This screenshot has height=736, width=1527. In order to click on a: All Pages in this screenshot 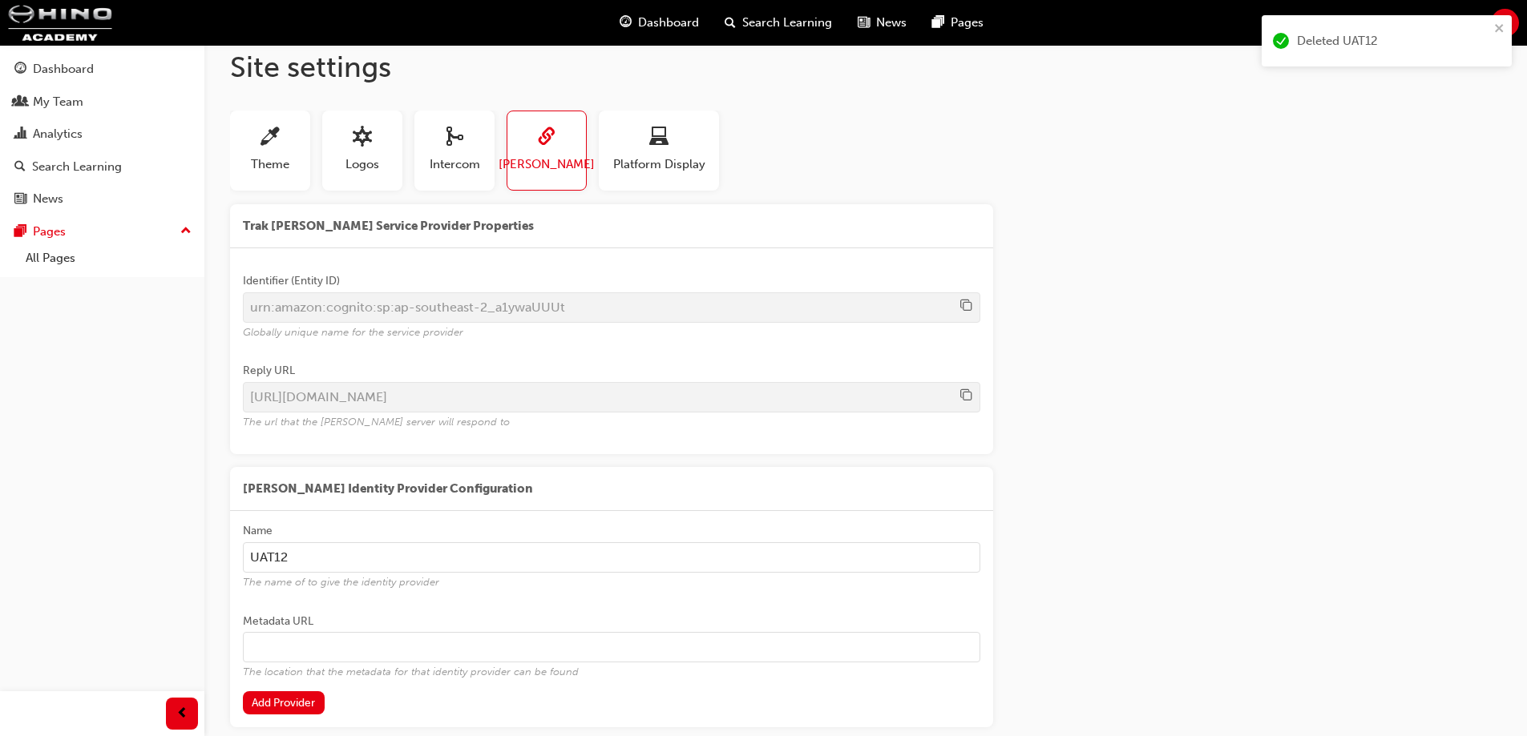, I will do `click(108, 258)`.